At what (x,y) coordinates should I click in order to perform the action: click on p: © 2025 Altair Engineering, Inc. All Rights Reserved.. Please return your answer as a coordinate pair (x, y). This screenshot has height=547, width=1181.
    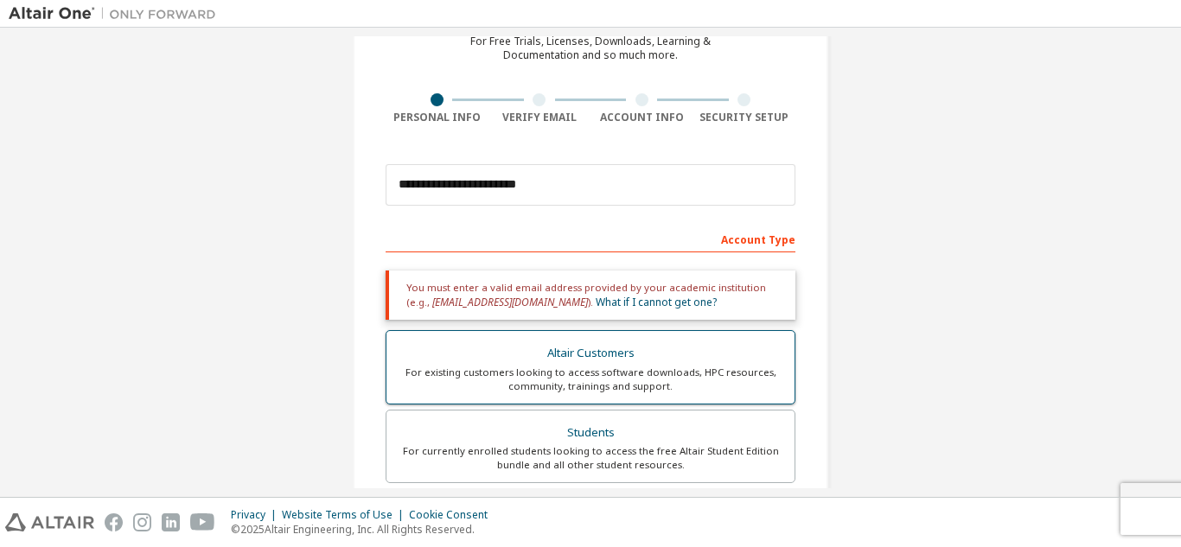
    Looking at the image, I should click on (364, 529).